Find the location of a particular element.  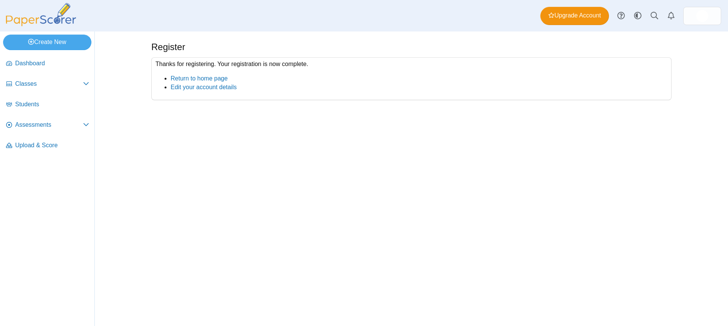

span: Students is located at coordinates (52, 104).